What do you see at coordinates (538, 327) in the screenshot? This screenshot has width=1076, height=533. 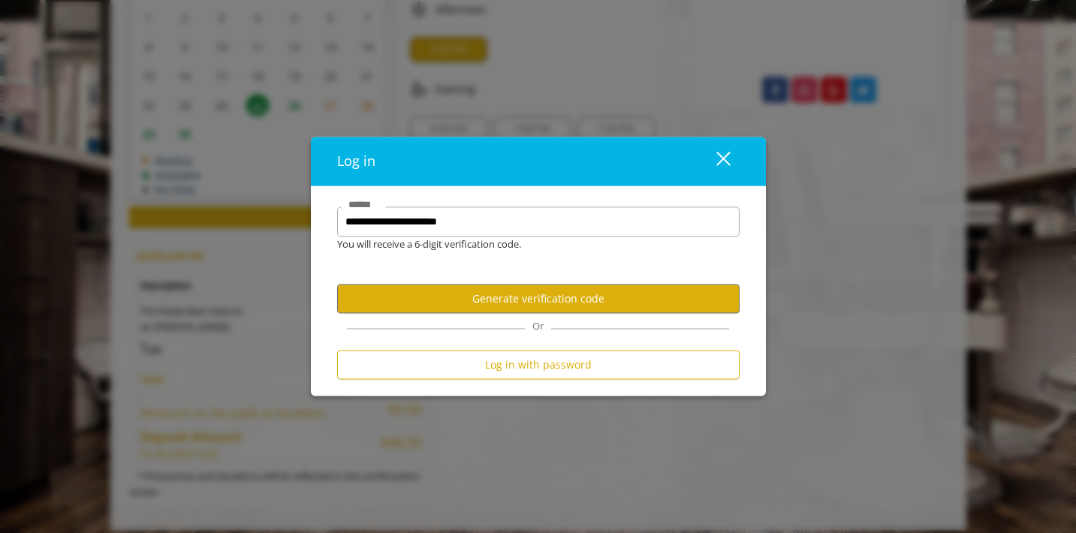 I see `span: Or` at bounding box center [538, 327].